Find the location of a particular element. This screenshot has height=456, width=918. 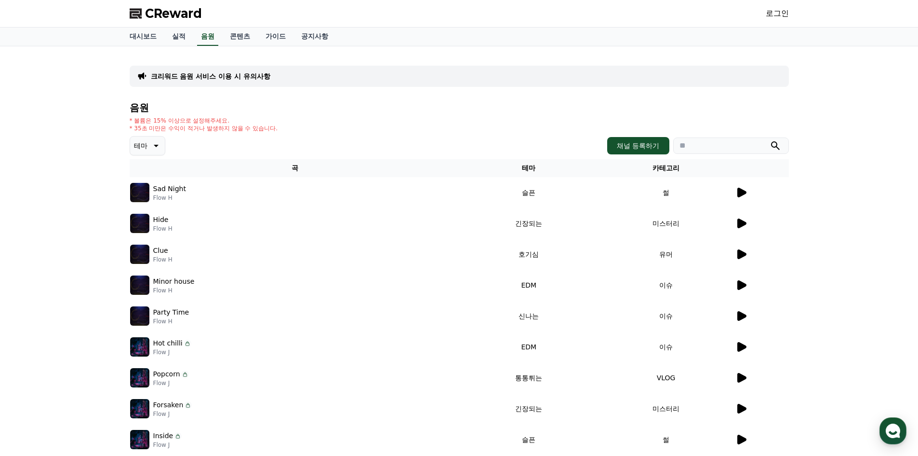

p: Forsaken is located at coordinates (168, 405).